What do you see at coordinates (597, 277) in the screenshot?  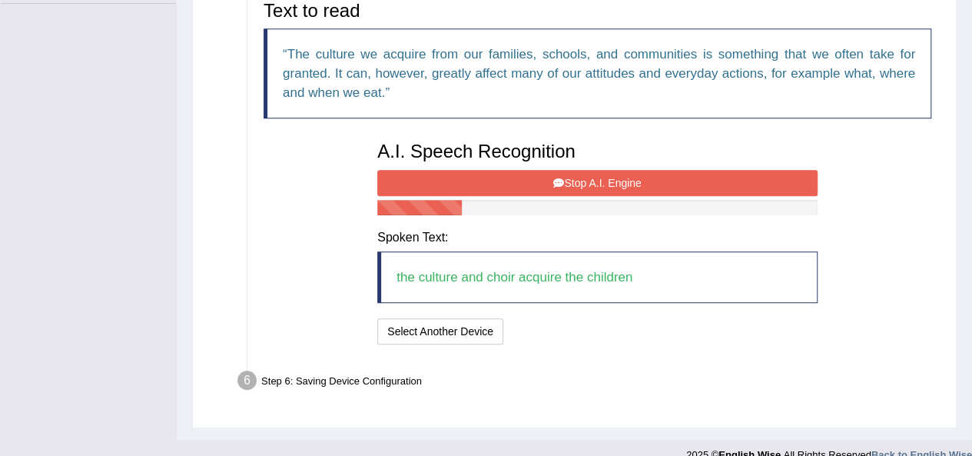 I see `blockquote: the culture and choir acquire the children` at bounding box center [597, 277].